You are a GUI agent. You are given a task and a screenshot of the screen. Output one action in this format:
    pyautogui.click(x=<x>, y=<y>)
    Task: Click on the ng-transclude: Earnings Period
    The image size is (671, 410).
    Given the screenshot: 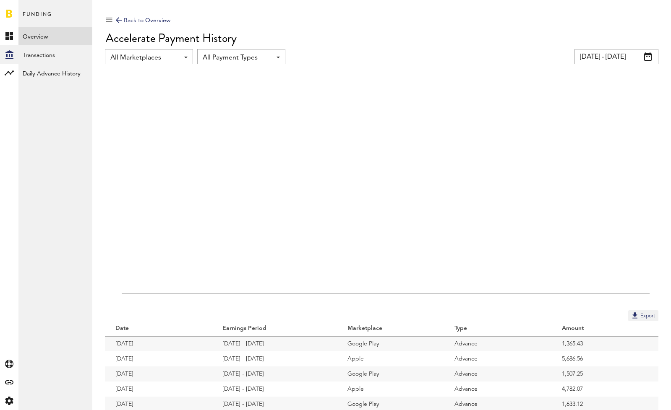 What is the action you would take?
    pyautogui.click(x=245, y=328)
    